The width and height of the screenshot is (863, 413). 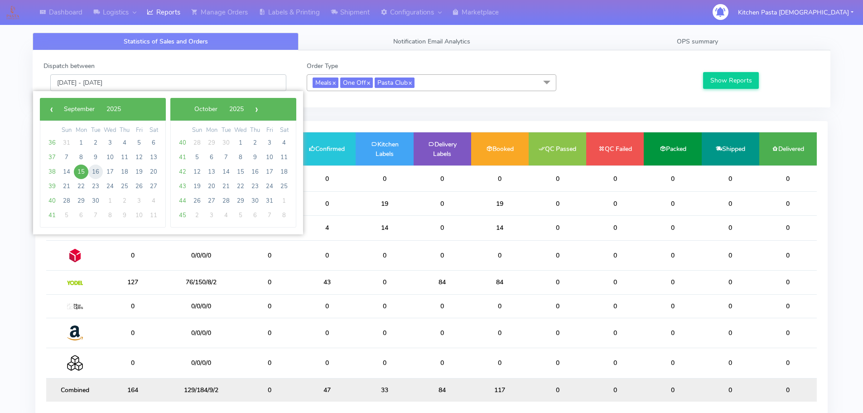 I want to click on span: 7, so click(x=226, y=157).